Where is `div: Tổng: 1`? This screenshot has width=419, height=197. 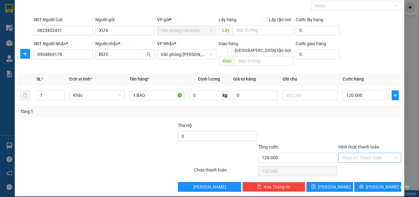
div: Tổng: 1 is located at coordinates (91, 111).